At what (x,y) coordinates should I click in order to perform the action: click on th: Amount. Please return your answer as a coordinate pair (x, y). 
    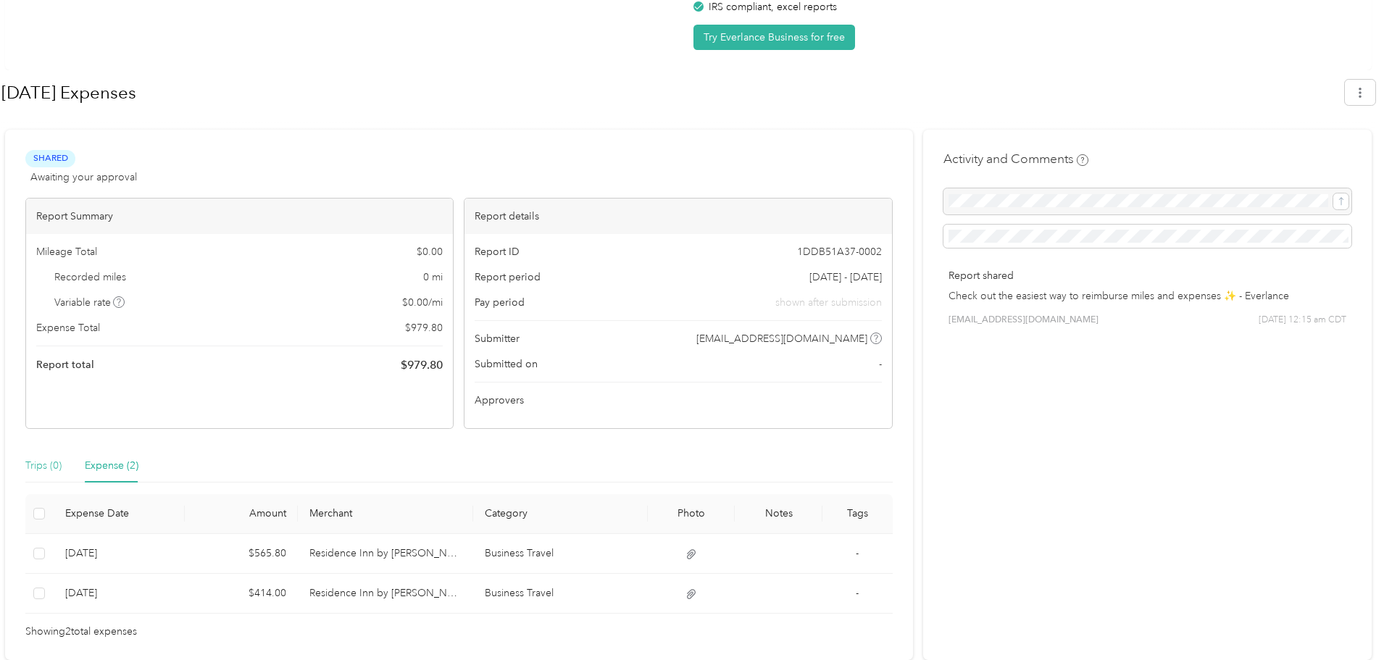
    Looking at the image, I should click on (241, 514).